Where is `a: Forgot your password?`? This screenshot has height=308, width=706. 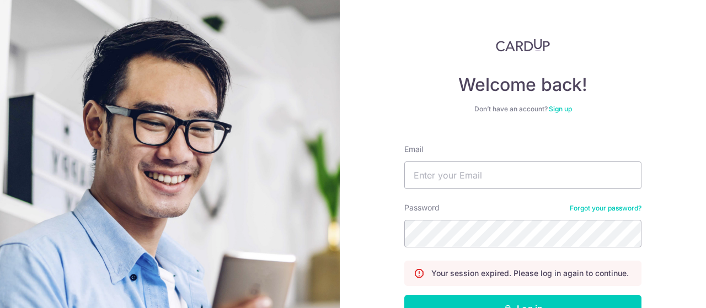 a: Forgot your password? is located at coordinates (606, 209).